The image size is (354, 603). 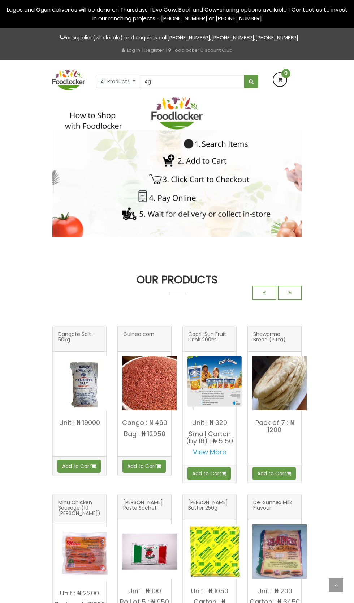 I want to click on img: Shawarma Bread (Pitta), so click(x=280, y=383).